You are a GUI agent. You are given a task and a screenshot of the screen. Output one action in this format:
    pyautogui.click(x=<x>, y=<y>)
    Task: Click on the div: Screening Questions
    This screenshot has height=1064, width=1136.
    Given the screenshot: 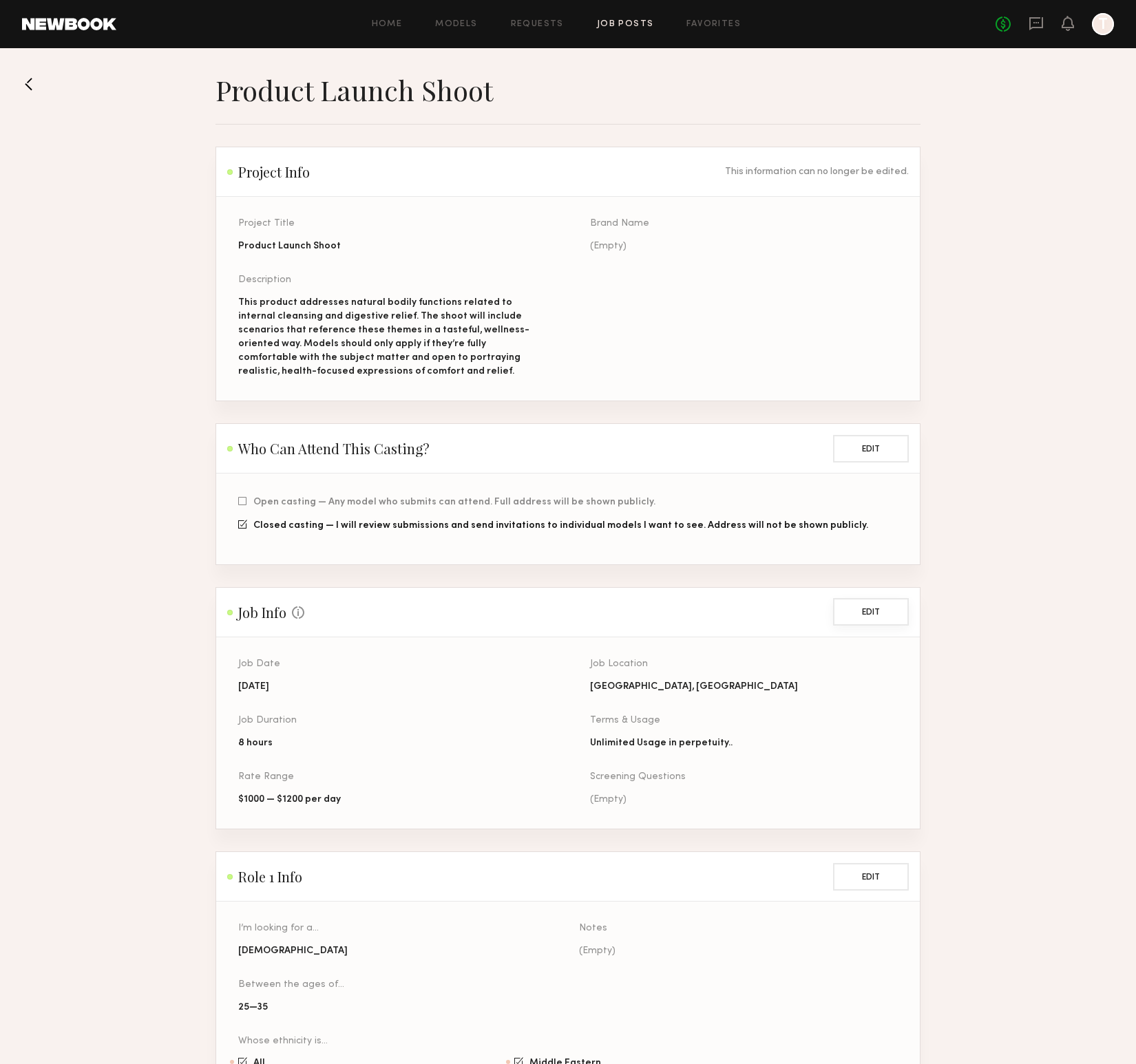 What is the action you would take?
    pyautogui.click(x=743, y=777)
    